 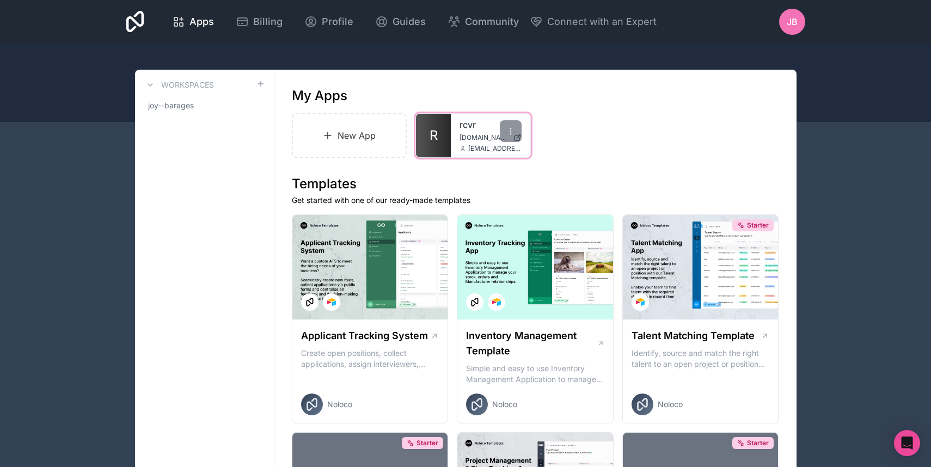 I want to click on p: Get started with one of our ready-made templates, so click(x=535, y=200).